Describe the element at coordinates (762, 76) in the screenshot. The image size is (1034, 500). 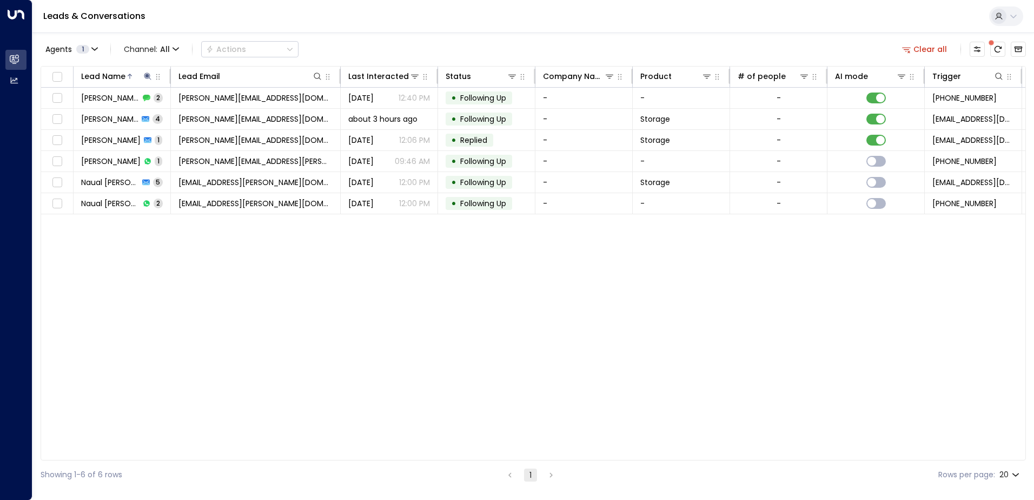
I see `div: # of people` at that location.